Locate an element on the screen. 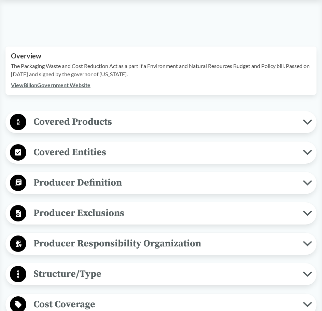 The height and width of the screenshot is (311, 322). p: The Packaging Waste and Cost Reduction Act as a part if a Environment and Natural Resources Budge... is located at coordinates (161, 70).